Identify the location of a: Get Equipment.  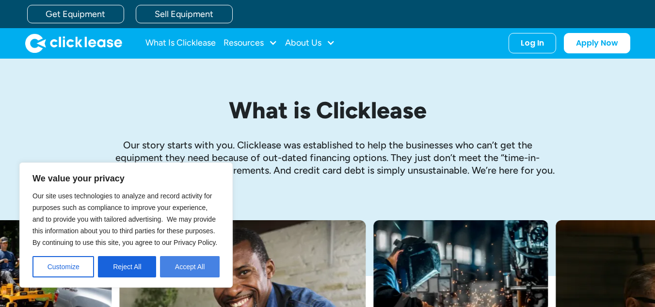
(76, 14).